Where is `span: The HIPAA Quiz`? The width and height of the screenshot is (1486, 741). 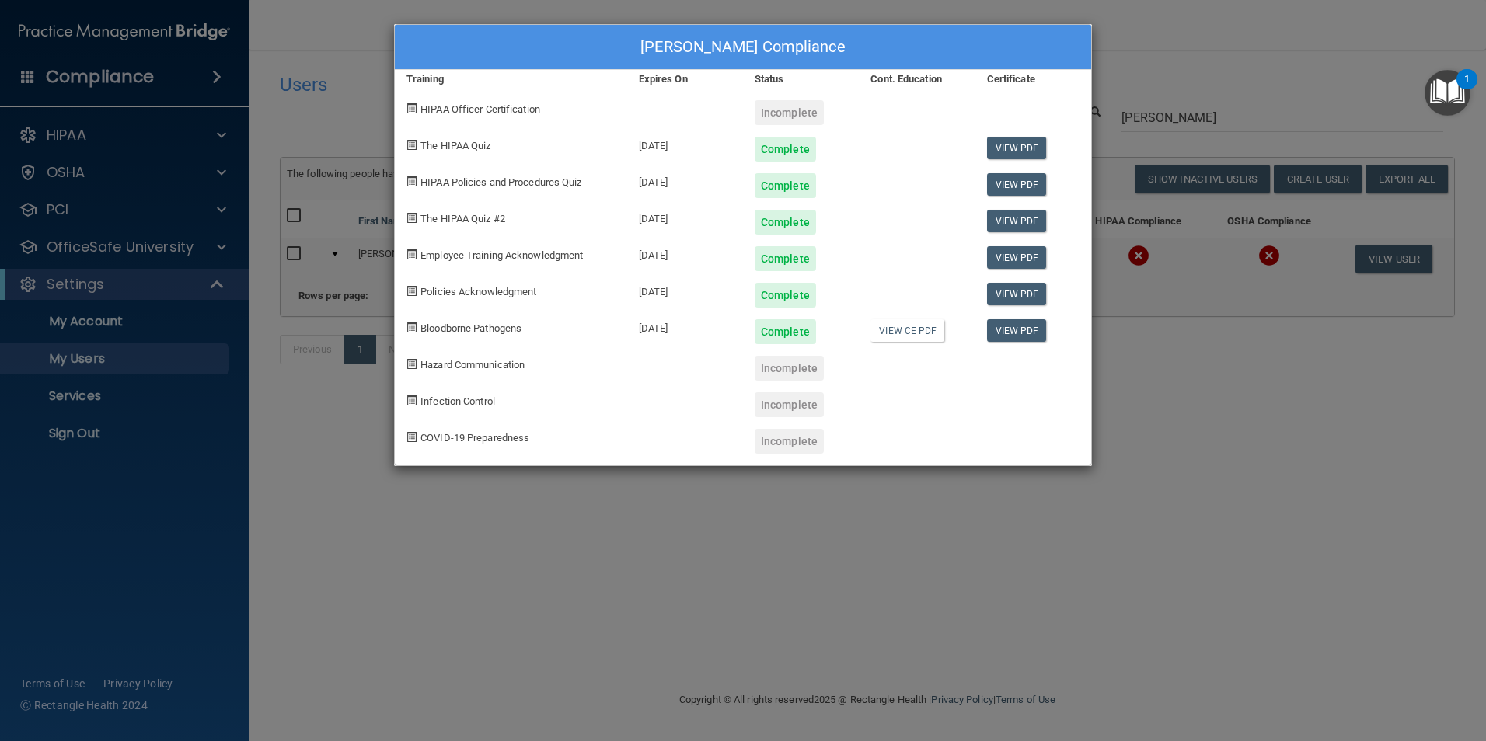 span: The HIPAA Quiz is located at coordinates (455, 145).